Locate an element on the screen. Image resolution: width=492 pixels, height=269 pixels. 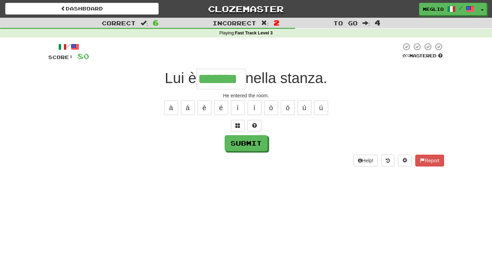
button: ì is located at coordinates (238, 108).